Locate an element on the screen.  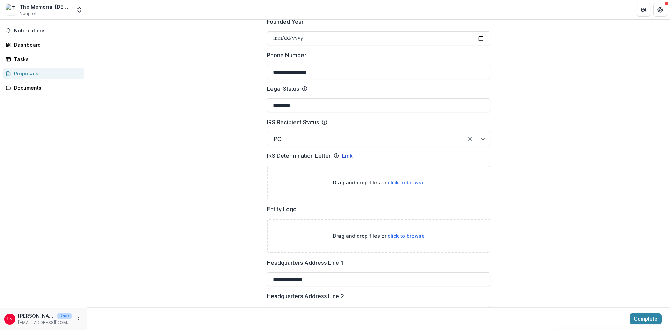
div: Clear selected options is located at coordinates (471, 139).